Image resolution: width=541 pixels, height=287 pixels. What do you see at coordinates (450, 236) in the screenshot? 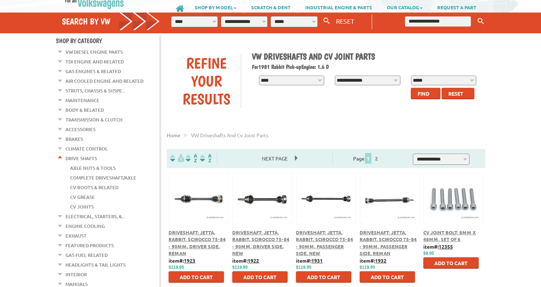
I see `a: CV Joint Bolt: 8mm x 48mm, Set of 6` at bounding box center [450, 236].